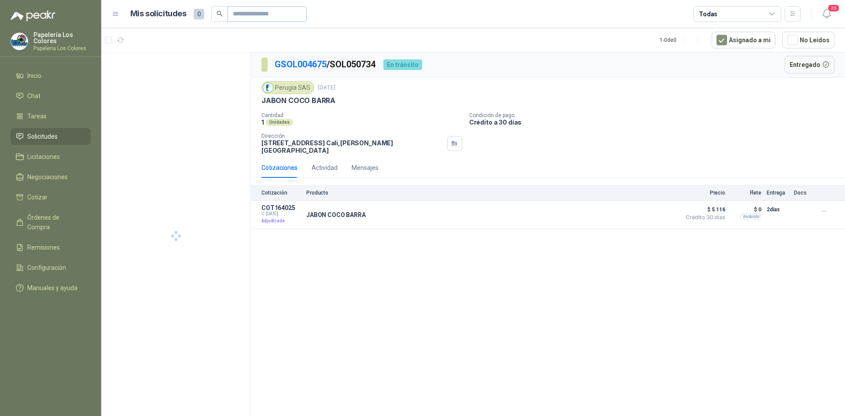 Image resolution: width=845 pixels, height=416 pixels. I want to click on span: Negociaciones, so click(48, 177).